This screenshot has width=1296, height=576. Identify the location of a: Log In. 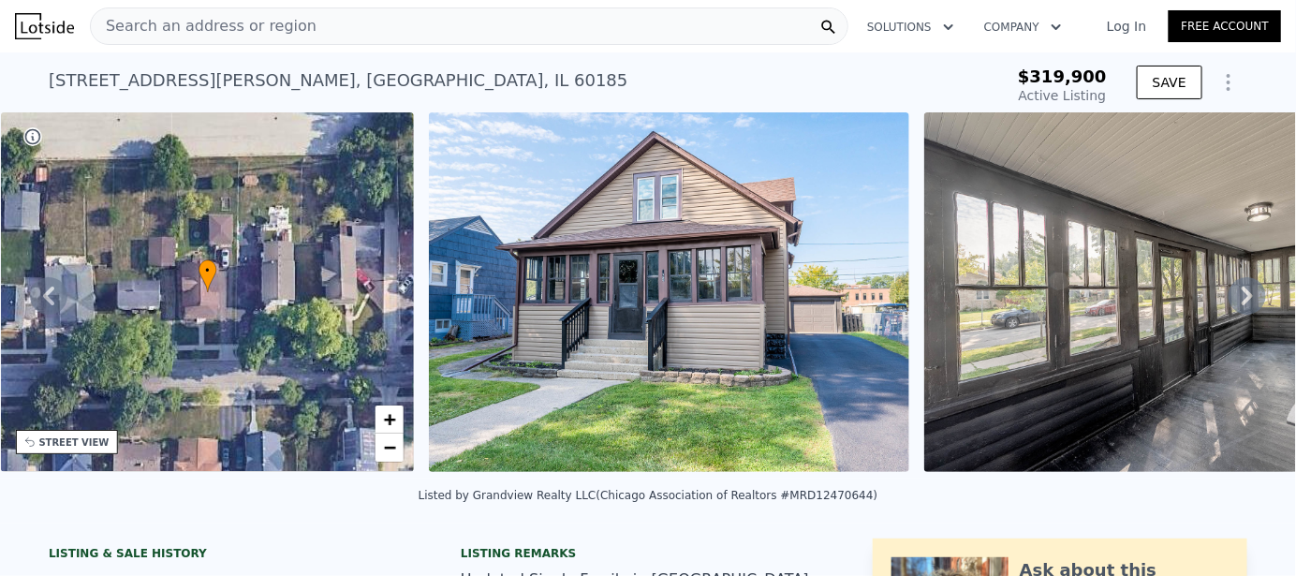
(1127, 26).